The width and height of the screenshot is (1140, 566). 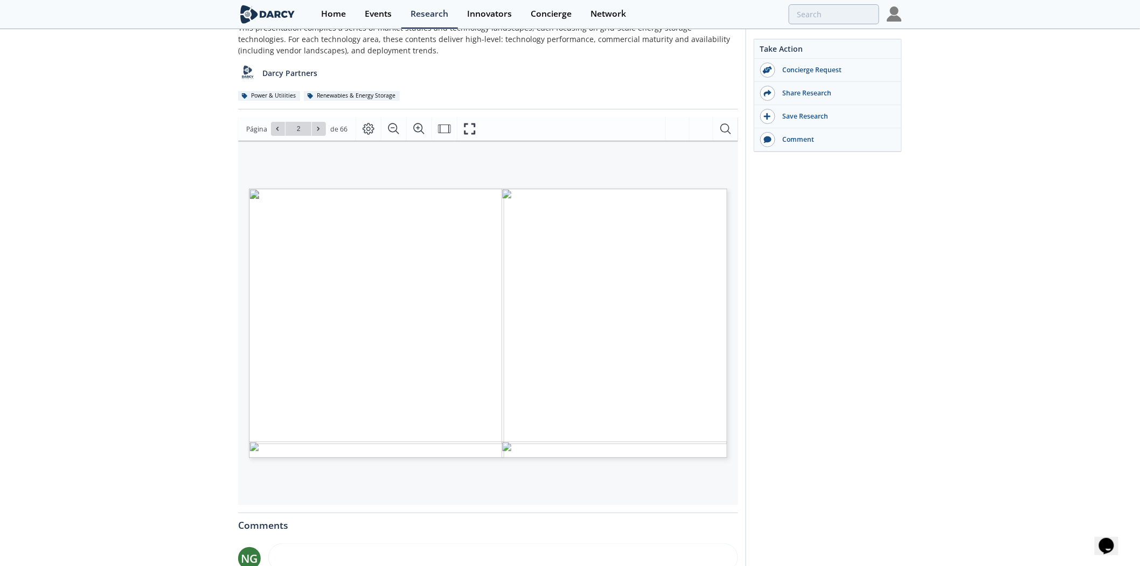 I want to click on div: Save Research, so click(x=836, y=116).